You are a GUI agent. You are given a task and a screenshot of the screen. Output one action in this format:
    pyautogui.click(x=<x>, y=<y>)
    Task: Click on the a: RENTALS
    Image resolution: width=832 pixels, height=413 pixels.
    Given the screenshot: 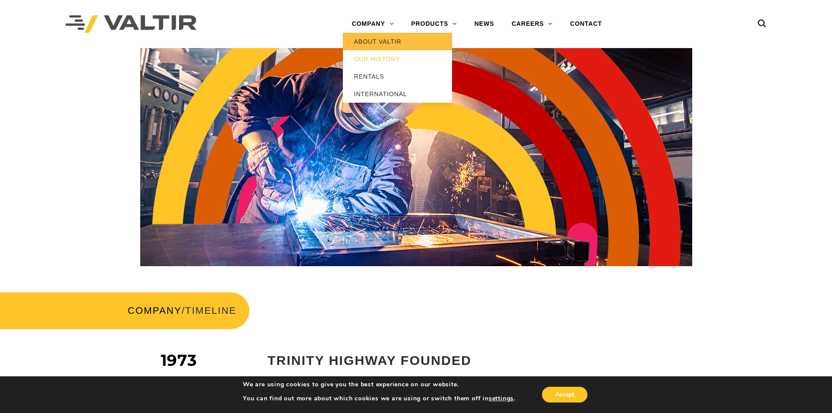 What is the action you would take?
    pyautogui.click(x=397, y=76)
    